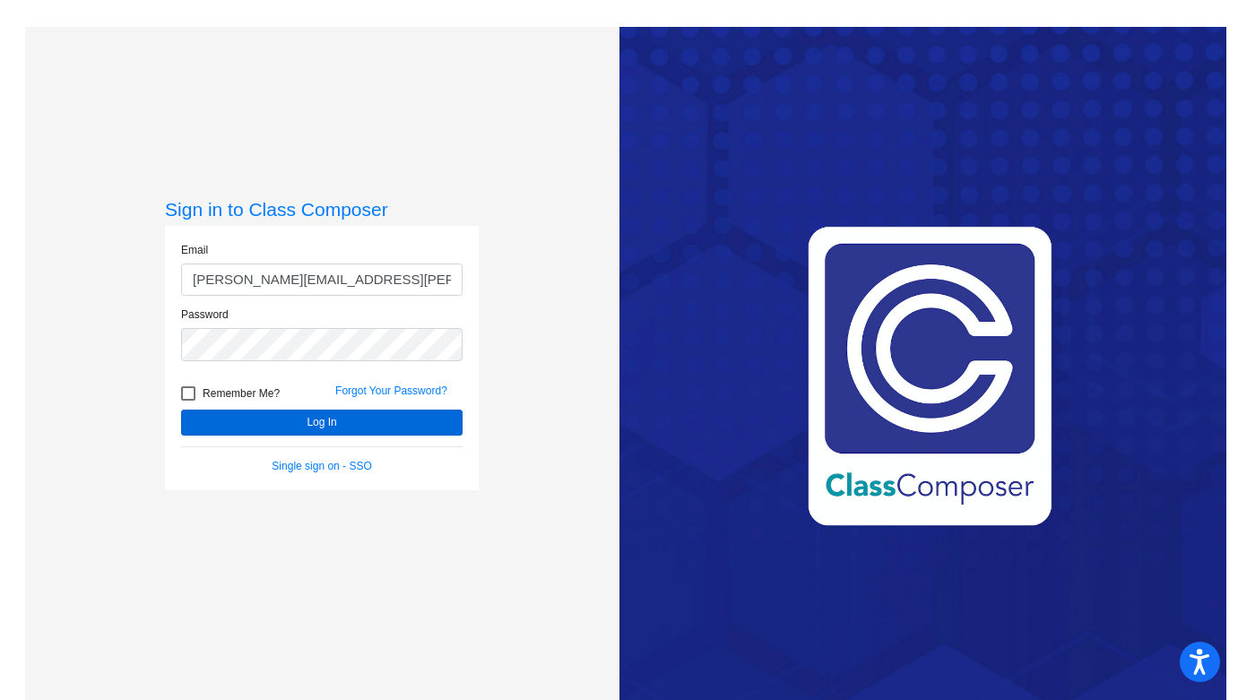  Describe the element at coordinates (391, 391) in the screenshot. I see `a: Forgot Your Password?` at that location.